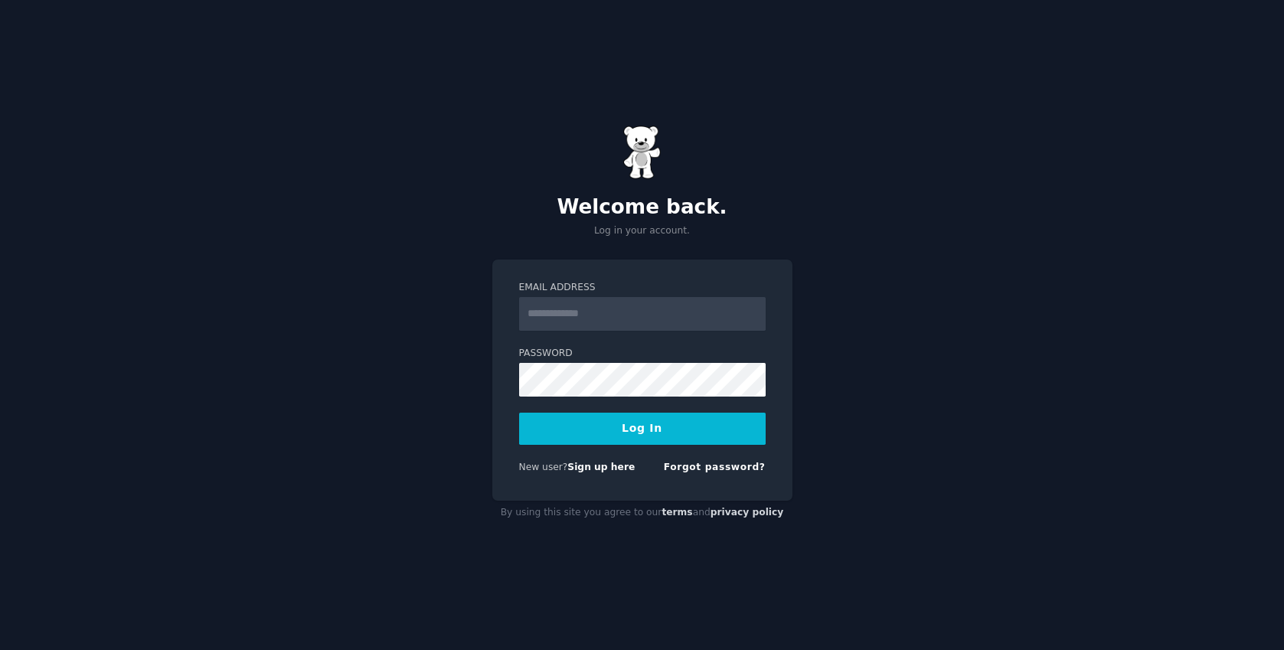 The width and height of the screenshot is (1284, 650). Describe the element at coordinates (642, 208) in the screenshot. I see `h2: Welcome back.` at that location.